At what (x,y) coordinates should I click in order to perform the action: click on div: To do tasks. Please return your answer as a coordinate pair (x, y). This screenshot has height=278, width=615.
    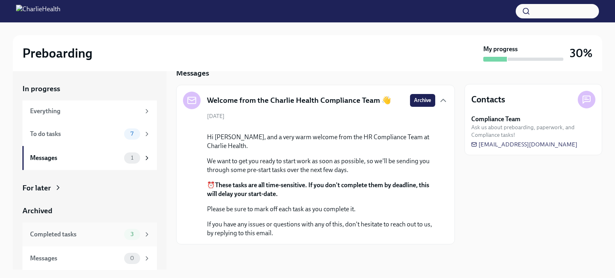
    Looking at the image, I should click on (75, 134).